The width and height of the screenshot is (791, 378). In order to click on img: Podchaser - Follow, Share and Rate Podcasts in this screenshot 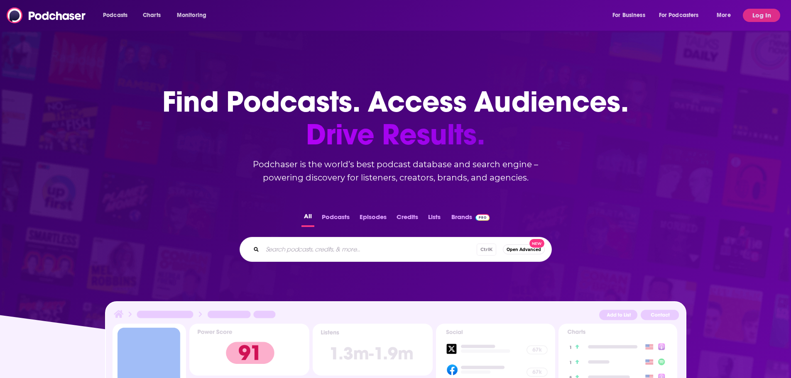, I will do `click(46, 15)`.